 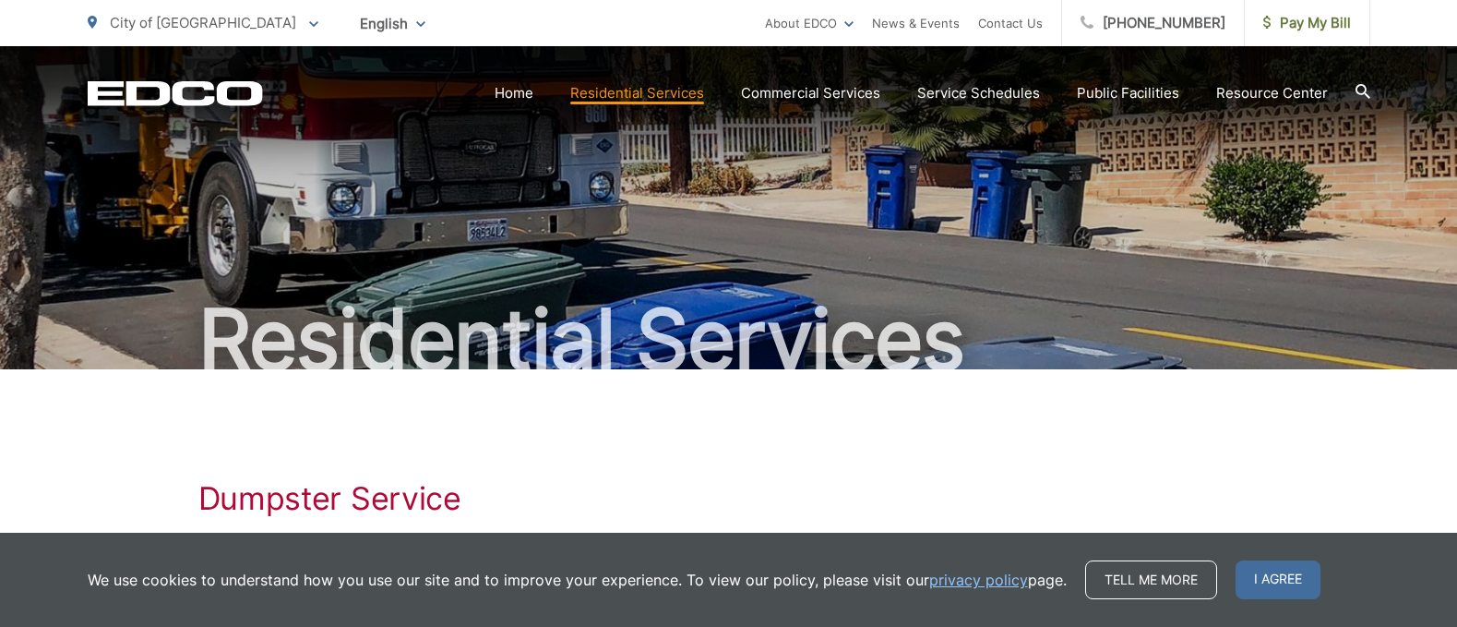 What do you see at coordinates (810, 93) in the screenshot?
I see `a: Commercial Services` at bounding box center [810, 93].